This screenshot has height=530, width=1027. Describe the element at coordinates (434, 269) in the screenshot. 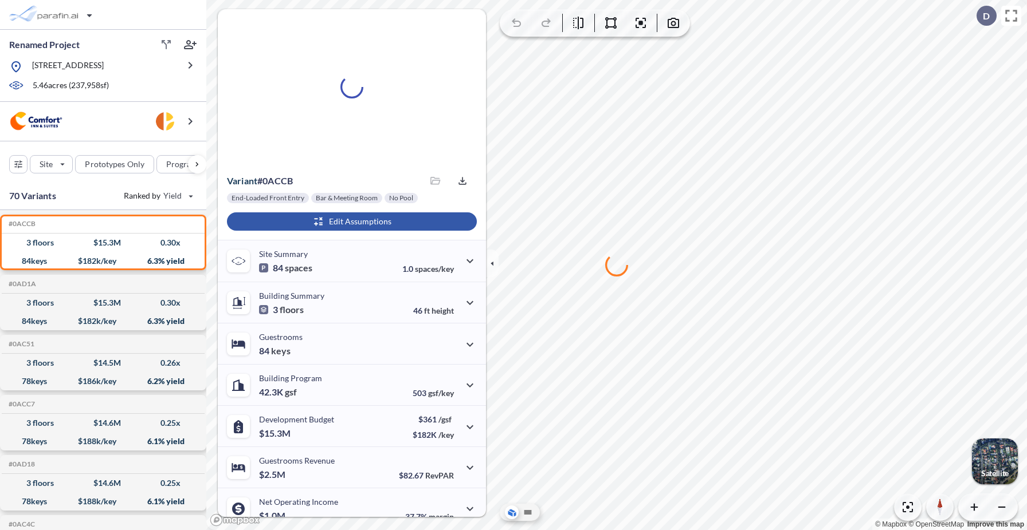

I see `span: spaces/key` at that location.